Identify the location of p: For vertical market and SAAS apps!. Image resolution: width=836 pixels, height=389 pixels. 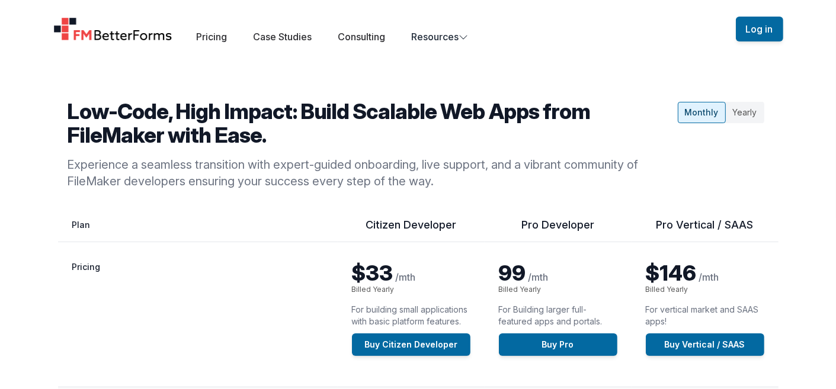
(705, 316).